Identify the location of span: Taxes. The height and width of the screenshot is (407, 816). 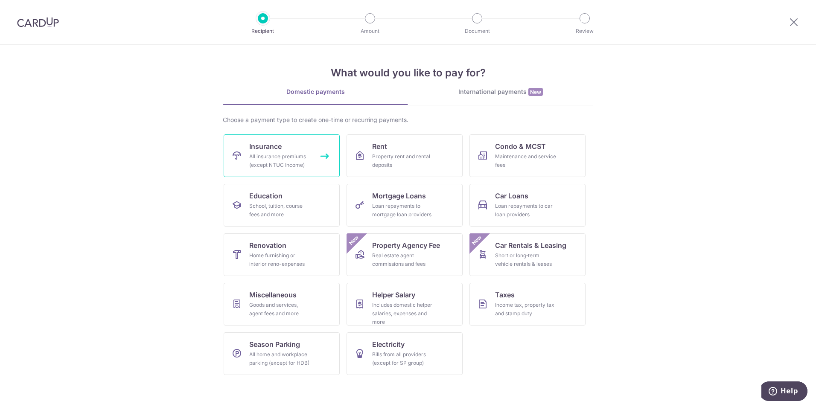
(505, 295).